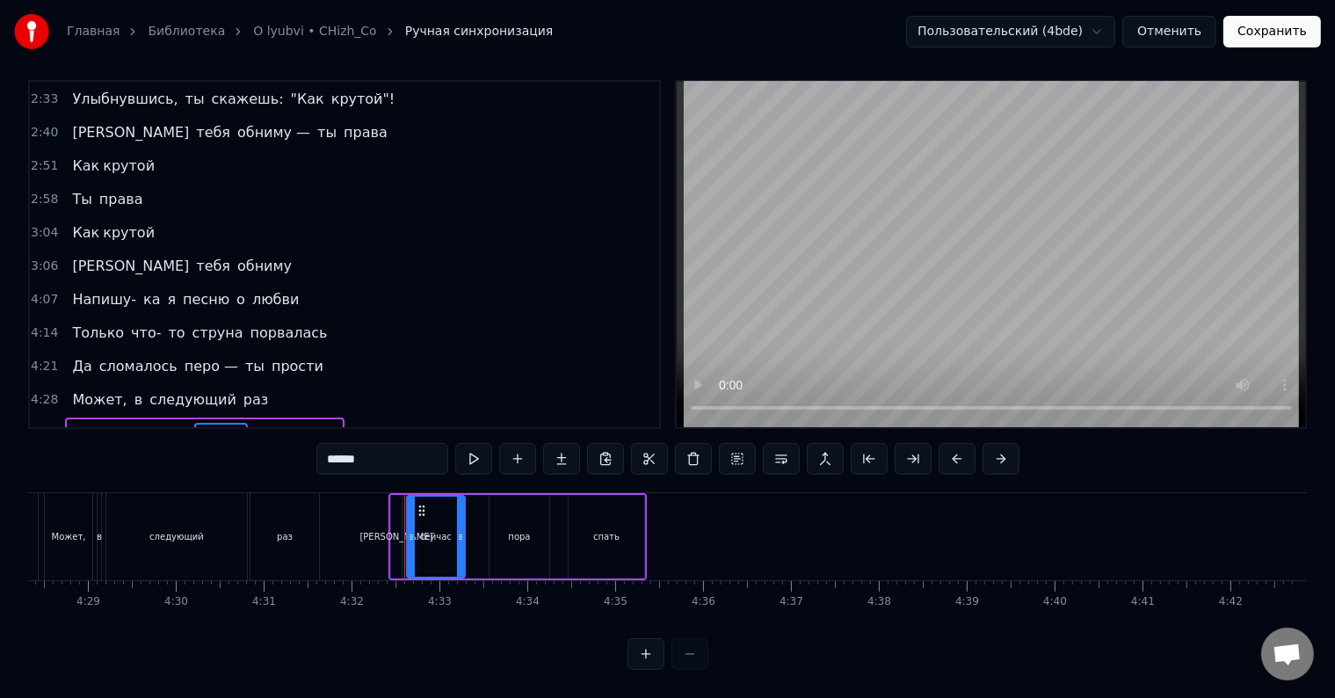  I want to click on div: 4:33, so click(439, 602).